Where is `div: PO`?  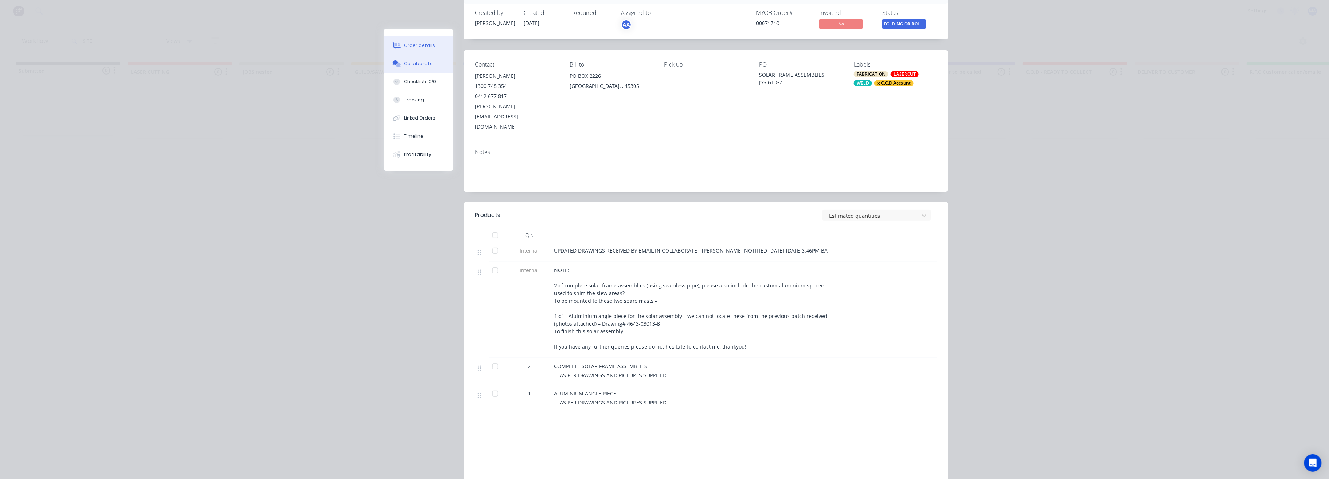 div: PO is located at coordinates (800, 64).